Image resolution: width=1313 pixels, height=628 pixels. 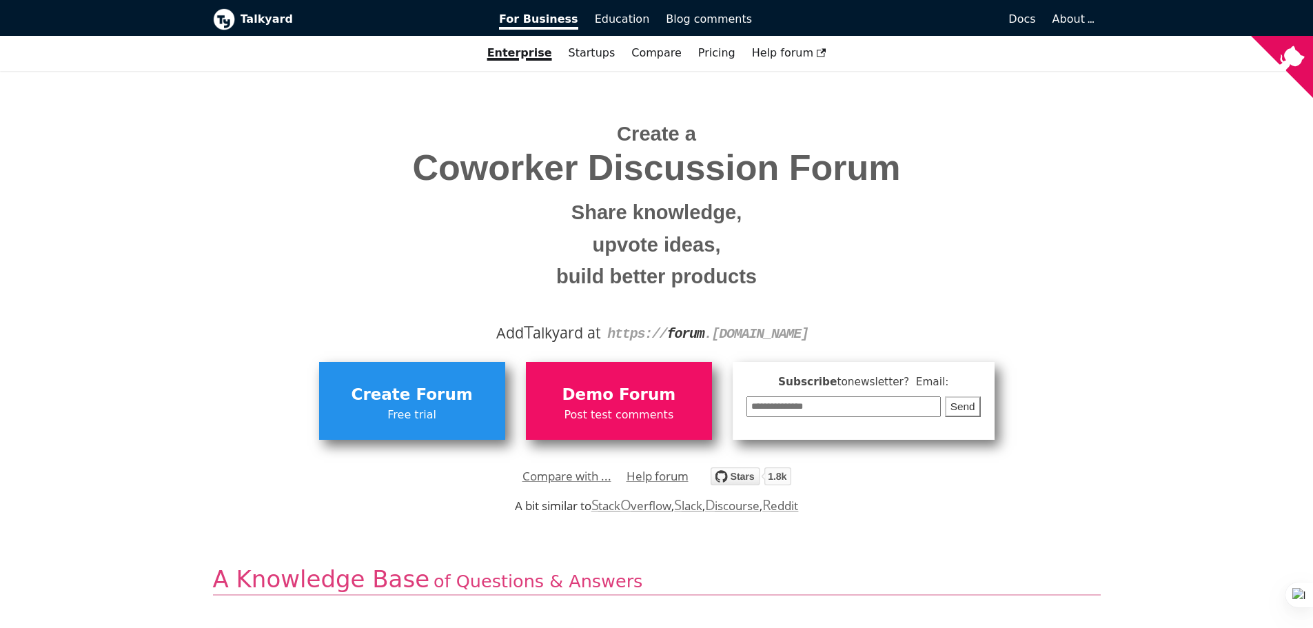 What do you see at coordinates (963, 407) in the screenshot?
I see `button: Send` at bounding box center [963, 407].